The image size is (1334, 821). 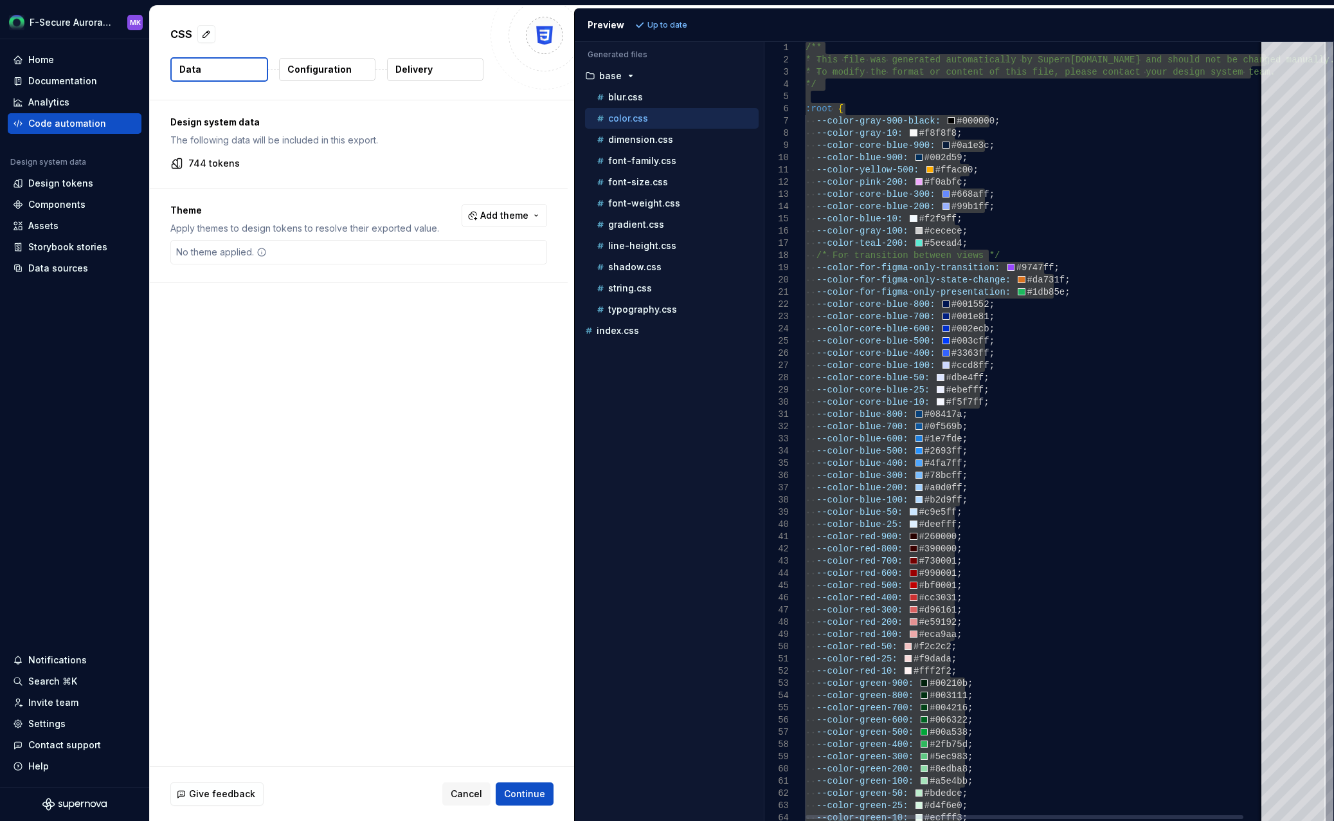 What do you see at coordinates (876, 145) in the screenshot?
I see `span: --color-core-blue-900:` at bounding box center [876, 145].